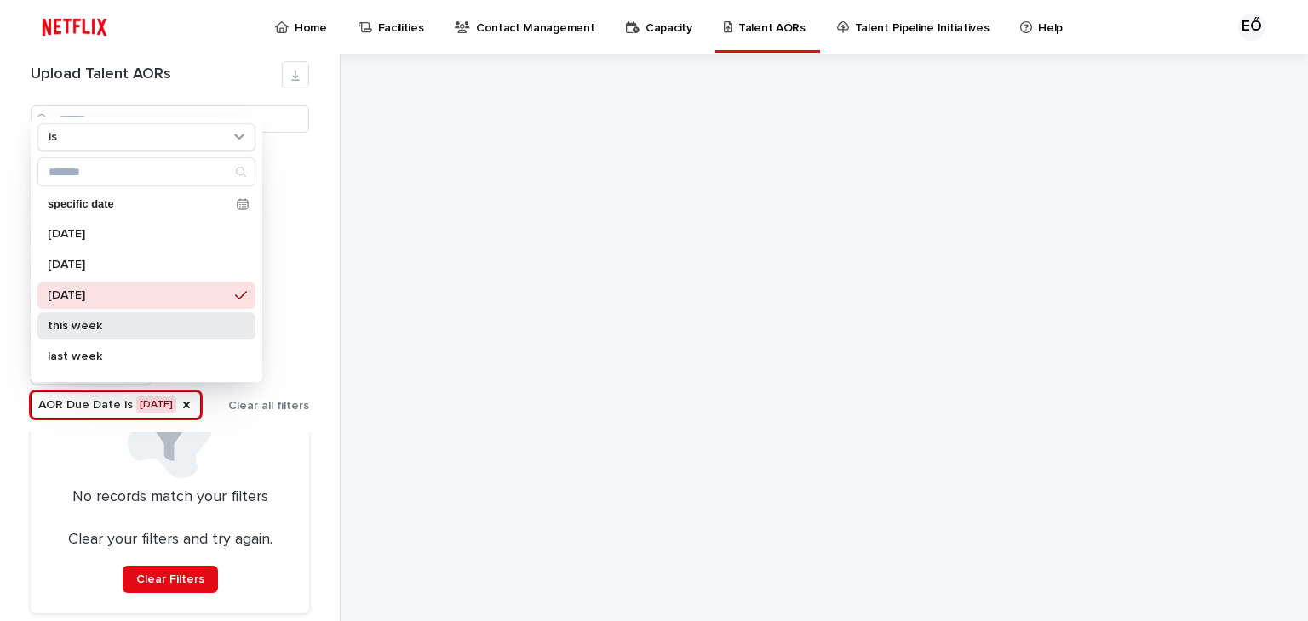  I want to click on button: AOR Due Date, so click(116, 405).